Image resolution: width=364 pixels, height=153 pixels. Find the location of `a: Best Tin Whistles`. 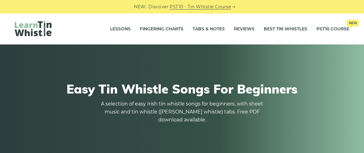

a: Best Tin Whistles is located at coordinates (285, 29).